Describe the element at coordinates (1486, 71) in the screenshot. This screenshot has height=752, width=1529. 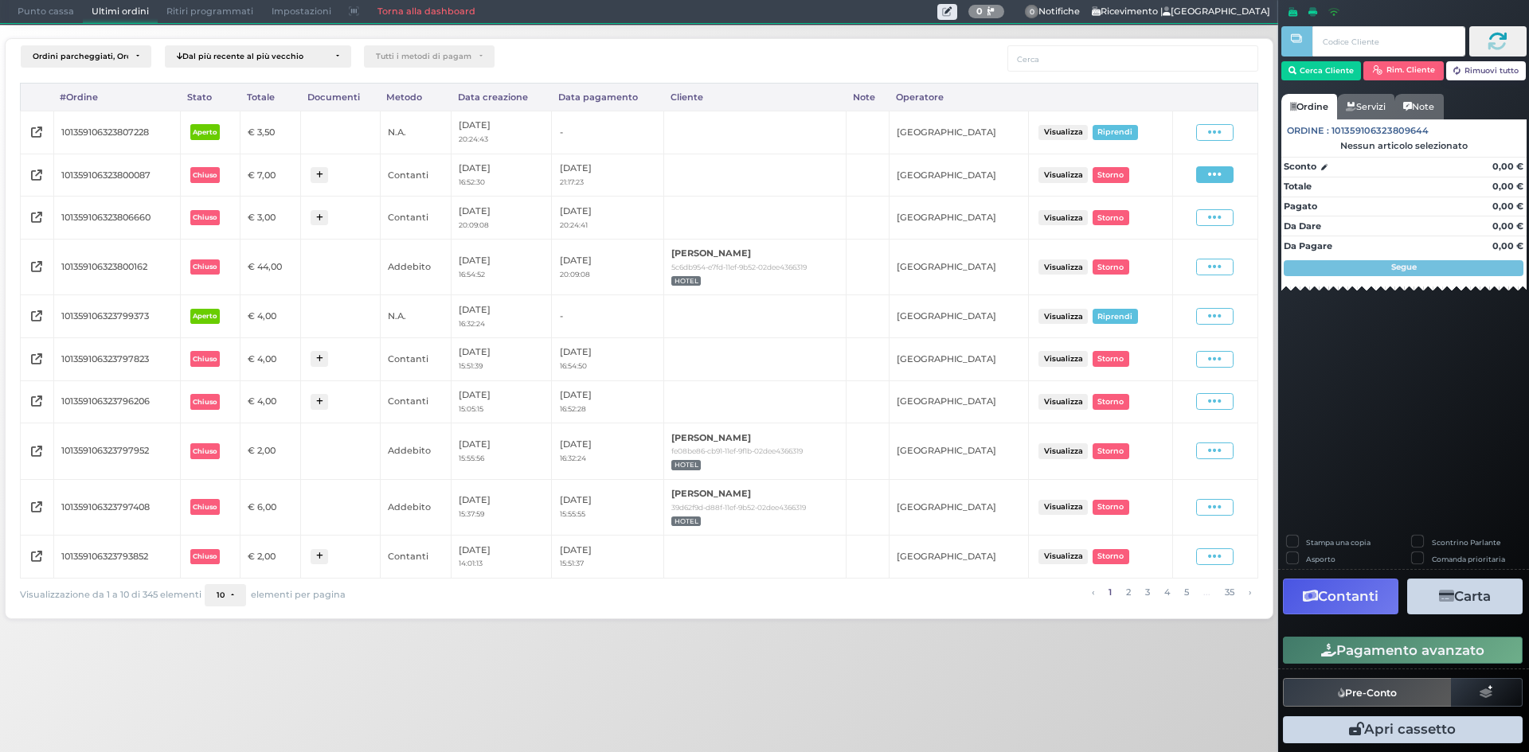
I see `button: Rimuovi tutto` at that location.